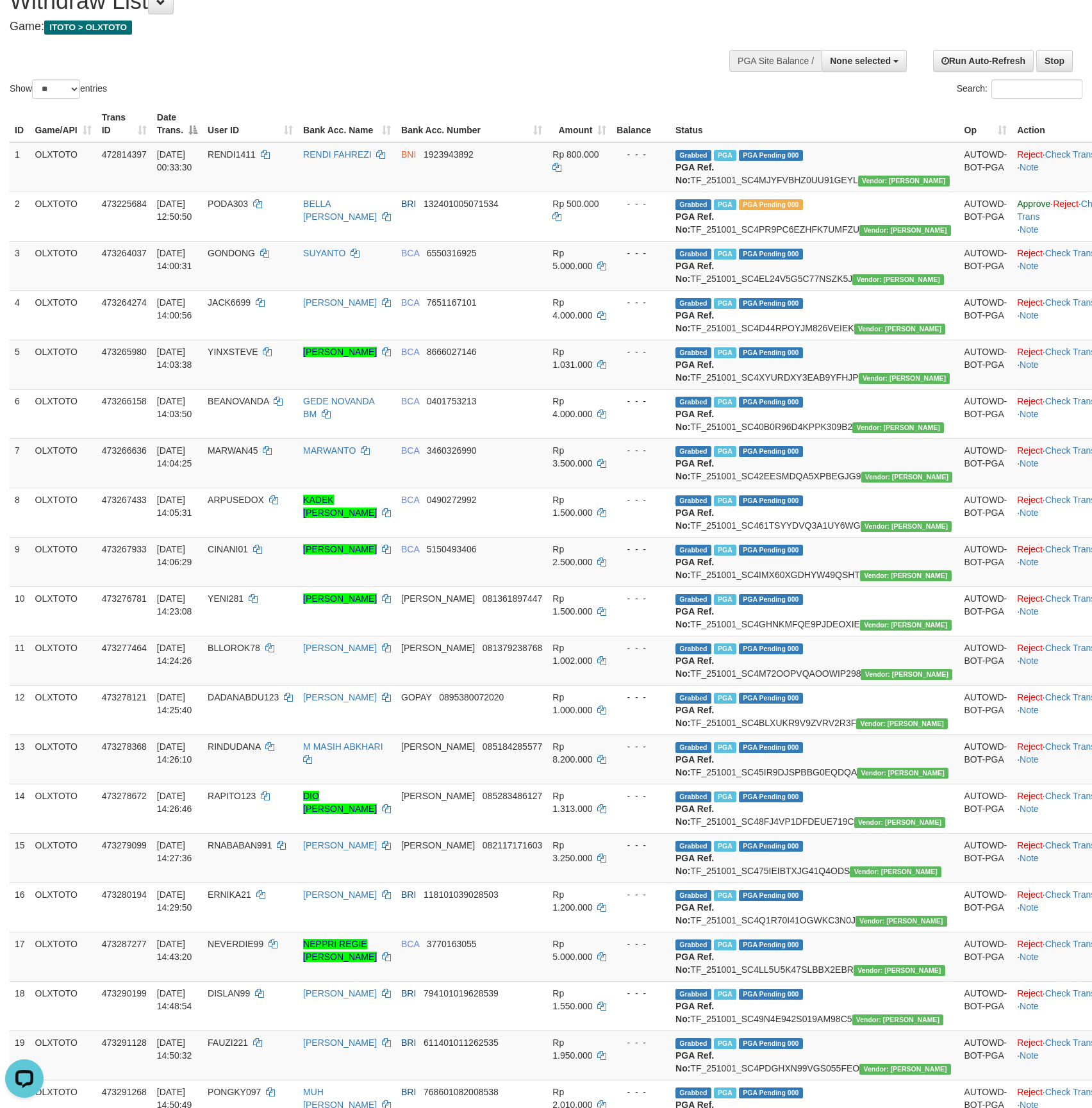 The image size is (1092, 1108). I want to click on a: GEDE NOVANDA BM, so click(338, 408).